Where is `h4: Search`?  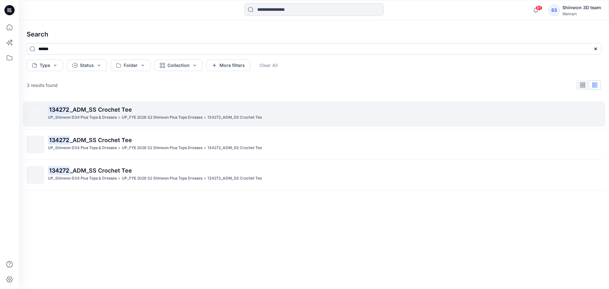
h4: Search is located at coordinates (314, 34).